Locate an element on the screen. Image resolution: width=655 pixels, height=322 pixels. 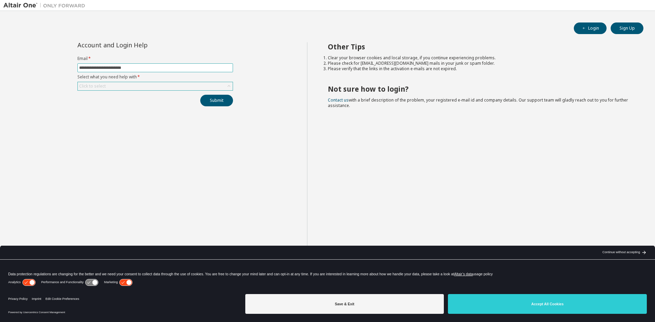
button: Login is located at coordinates (590, 28).